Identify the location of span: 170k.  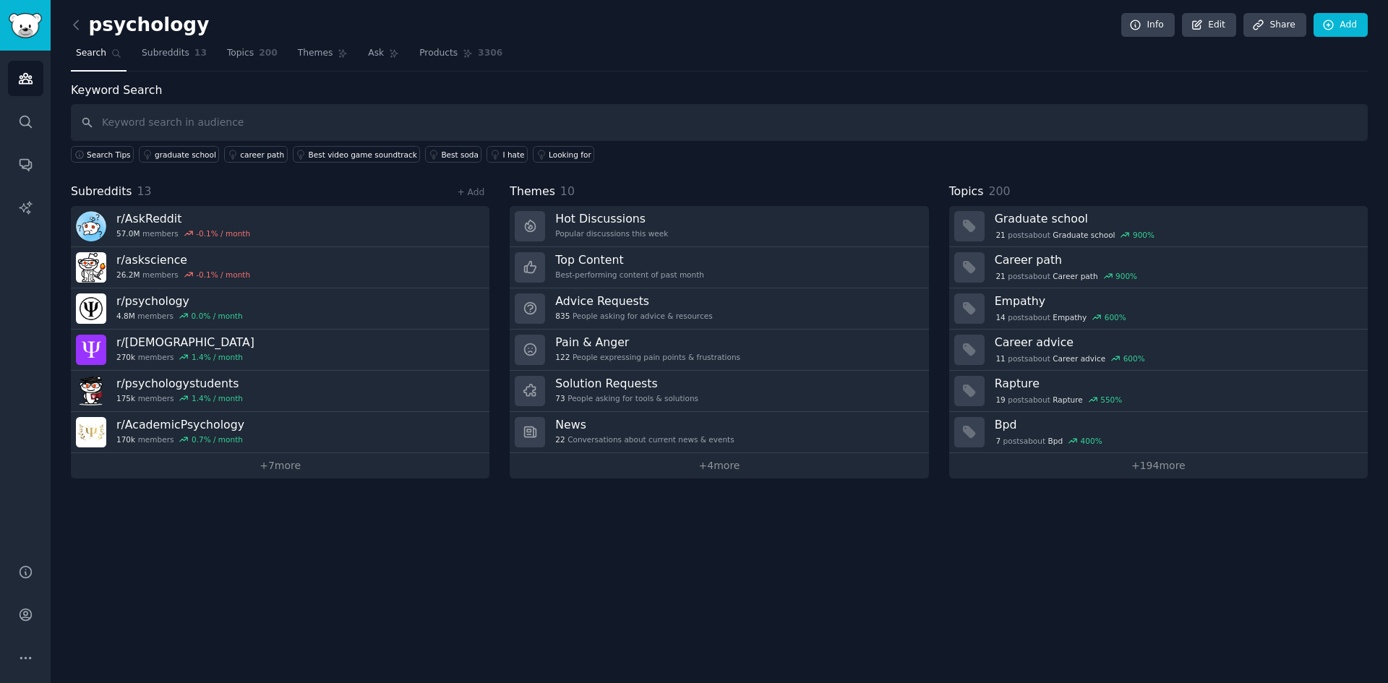
(126, 439).